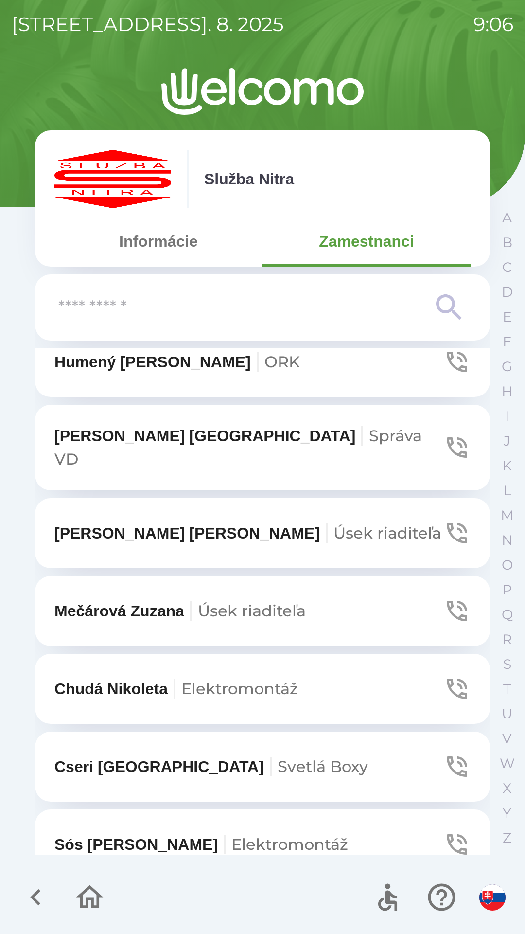 The height and width of the screenshot is (934, 525). What do you see at coordinates (263, 689) in the screenshot?
I see `button: Chudá NikoletaElektromontáž` at bounding box center [263, 689].